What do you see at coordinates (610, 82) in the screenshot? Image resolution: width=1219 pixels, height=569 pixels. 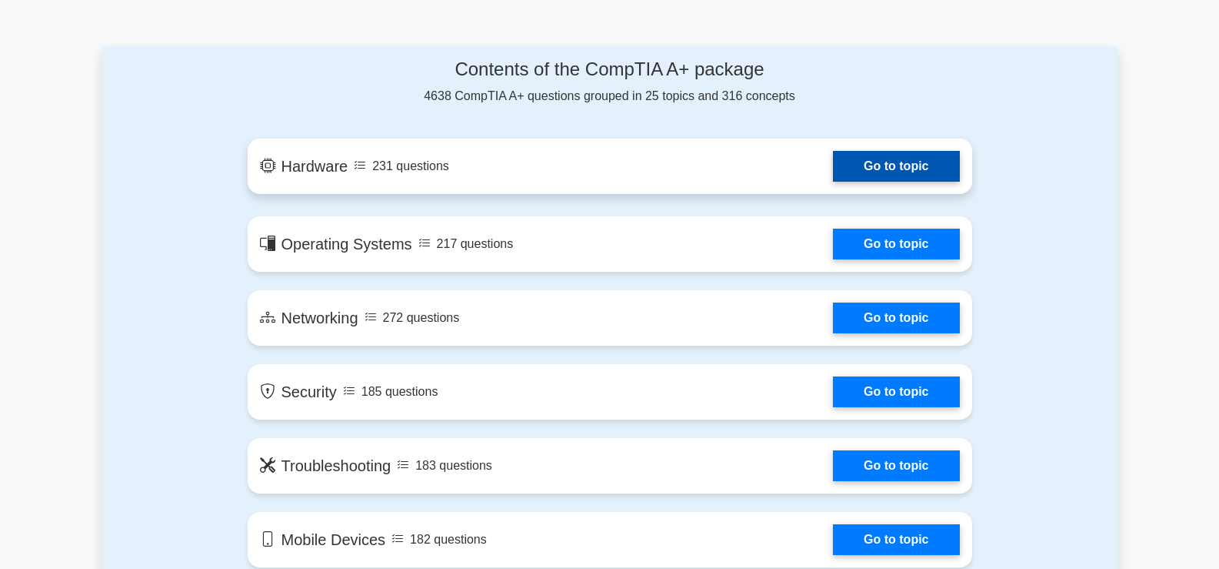 I see `div: 4638 CompTIA A+ questions grouped in 25 topics and 316 concepts` at bounding box center [610, 82].